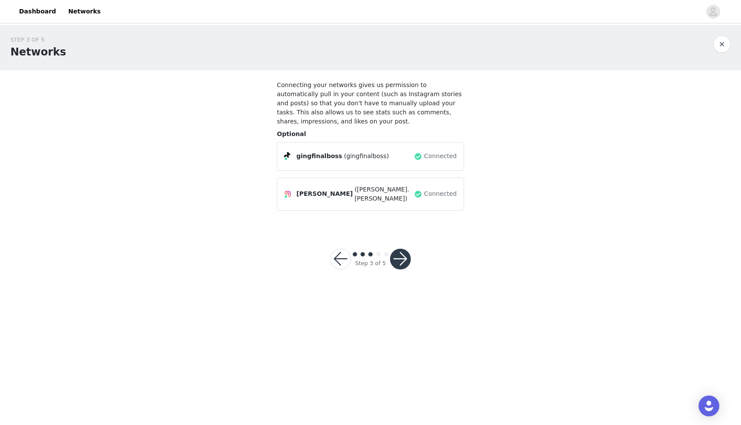 The width and height of the screenshot is (741, 425). Describe the element at coordinates (713, 12) in the screenshot. I see `div: avatar` at that location.